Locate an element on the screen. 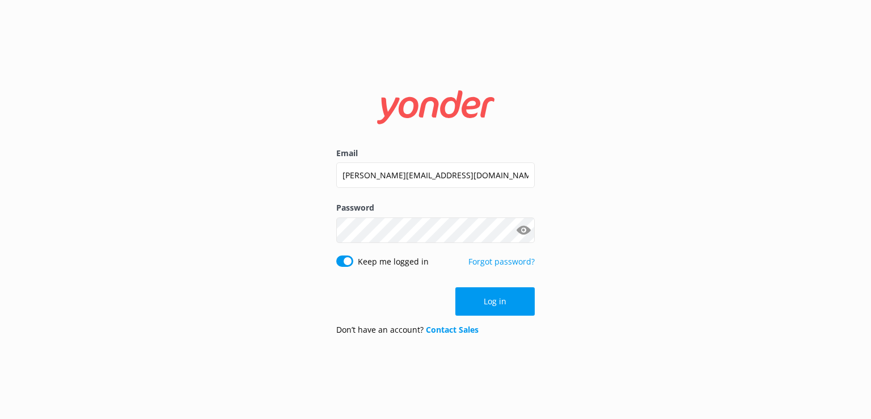  label: Keep me logged in is located at coordinates (393, 261).